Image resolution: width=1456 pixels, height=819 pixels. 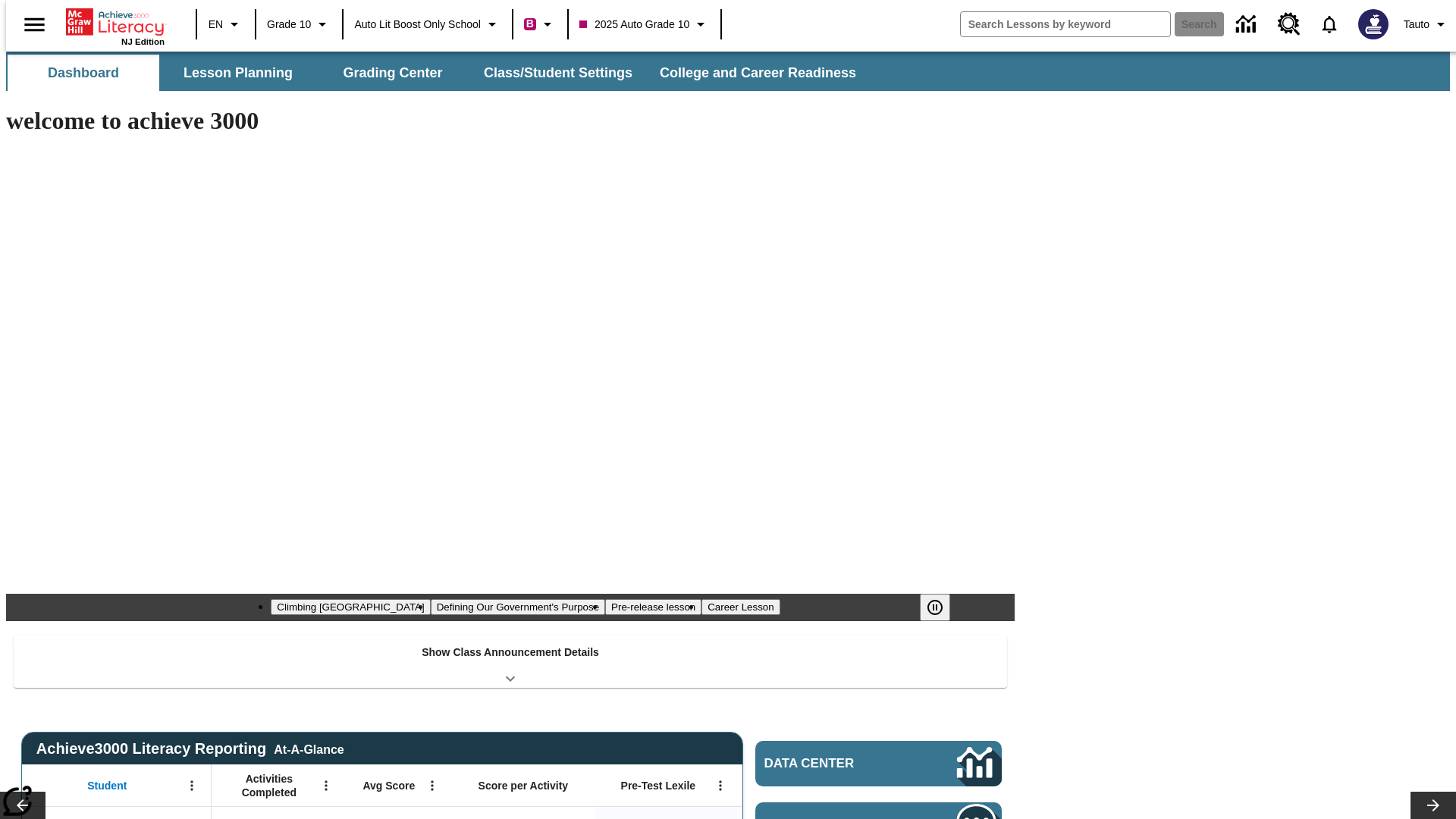 What do you see at coordinates (238, 73) in the screenshot?
I see `button: Lesson Planning` at bounding box center [238, 73].